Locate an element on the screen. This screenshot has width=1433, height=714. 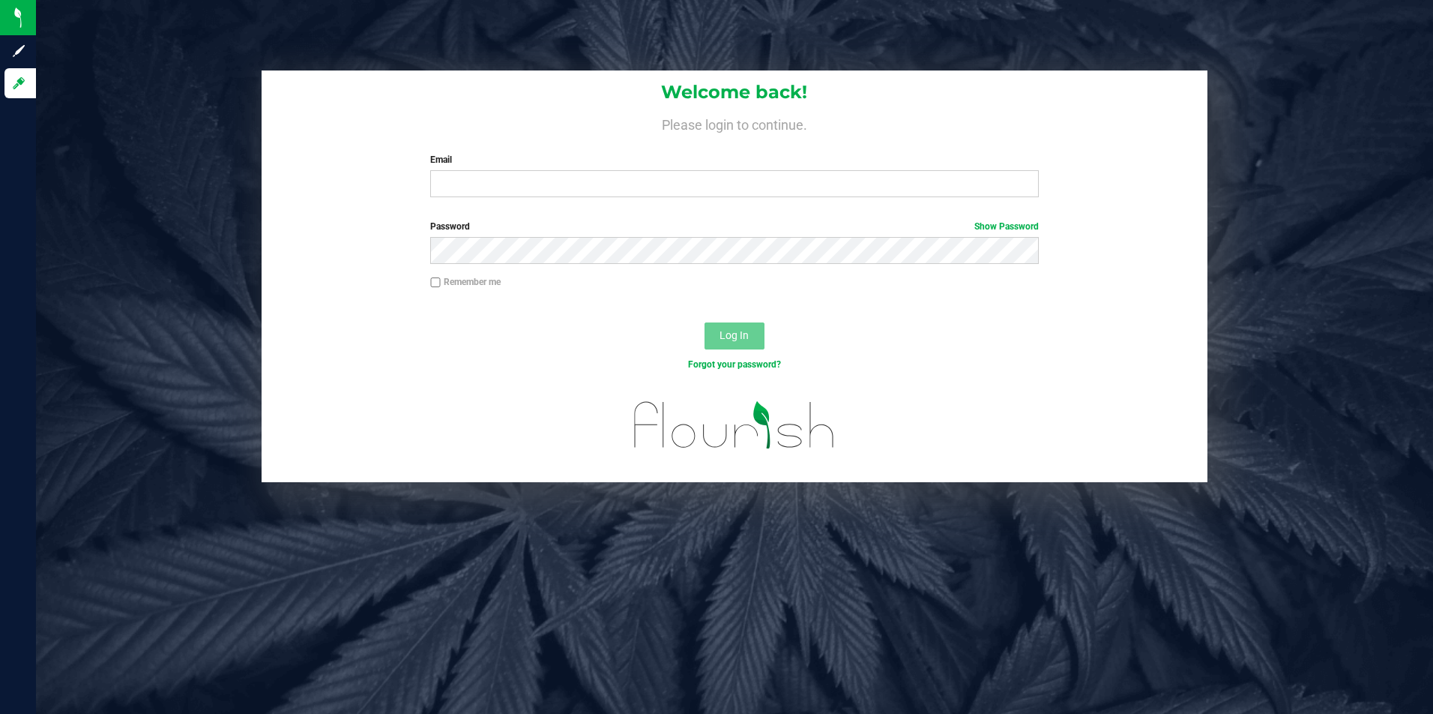
button: Log In is located at coordinates (735, 336).